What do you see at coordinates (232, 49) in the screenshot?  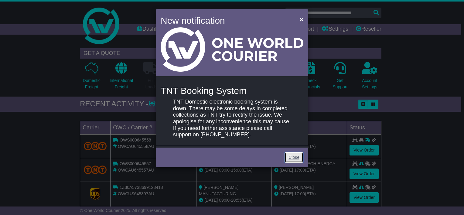 I see `img: Light` at bounding box center [232, 49].